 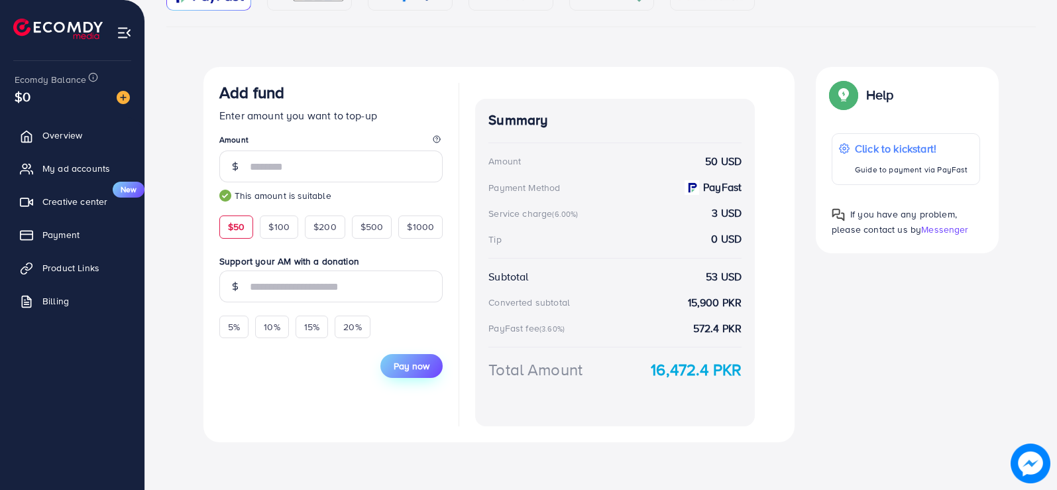 What do you see at coordinates (72, 168) in the screenshot?
I see `a: My ad accounts` at bounding box center [72, 168].